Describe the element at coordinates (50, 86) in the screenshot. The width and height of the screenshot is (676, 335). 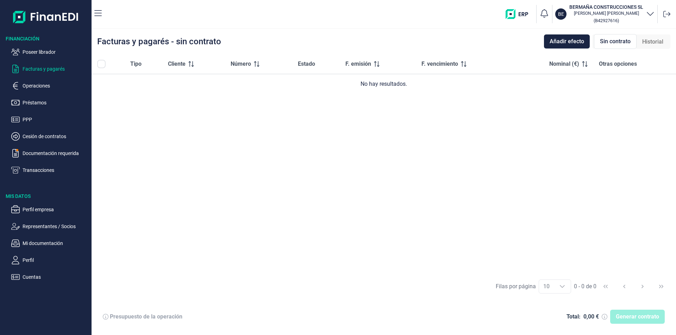
I see `button: Operaciones` at that location.